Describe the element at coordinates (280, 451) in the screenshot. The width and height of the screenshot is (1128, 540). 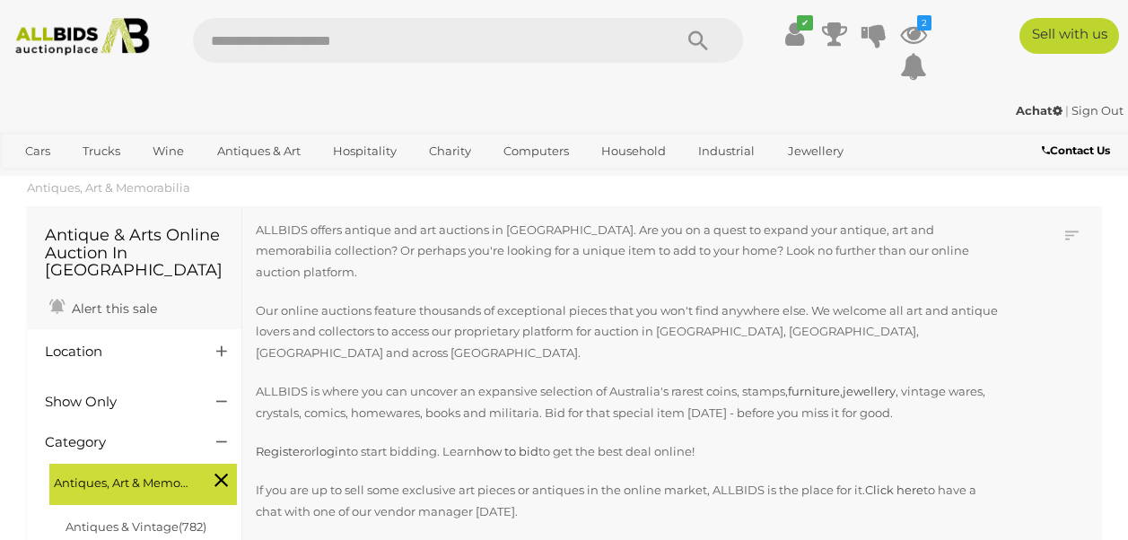
I see `a: Register` at that location.